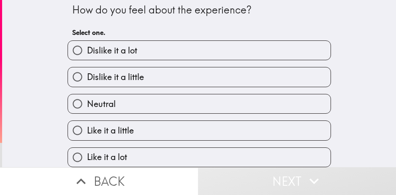 The height and width of the screenshot is (195, 396). Describe the element at coordinates (199, 50) in the screenshot. I see `button: Dislike it a lot` at that location.